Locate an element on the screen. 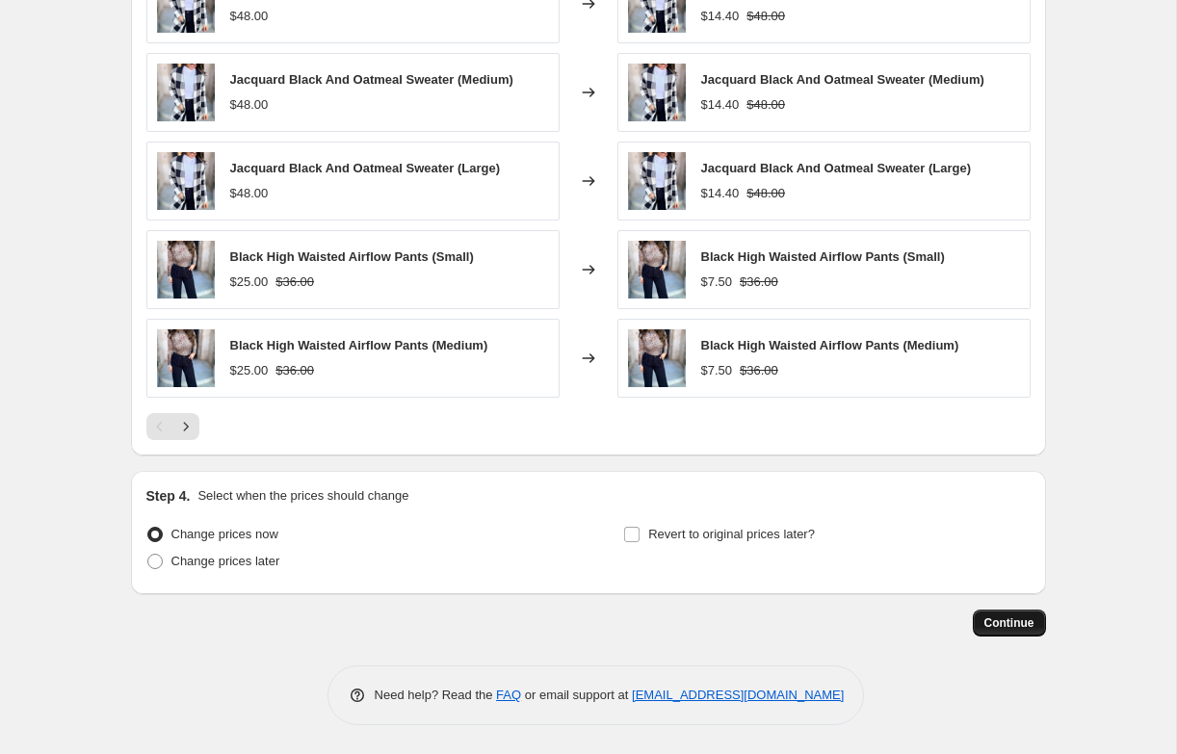 This screenshot has height=754, width=1177. h2: Step 4. is located at coordinates (169, 496).